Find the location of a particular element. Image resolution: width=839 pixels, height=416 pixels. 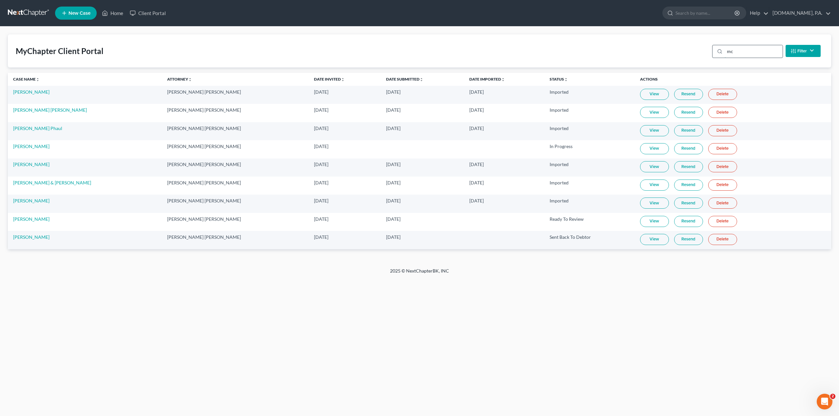

td: Sent Back To Debtor is located at coordinates (589, 240).